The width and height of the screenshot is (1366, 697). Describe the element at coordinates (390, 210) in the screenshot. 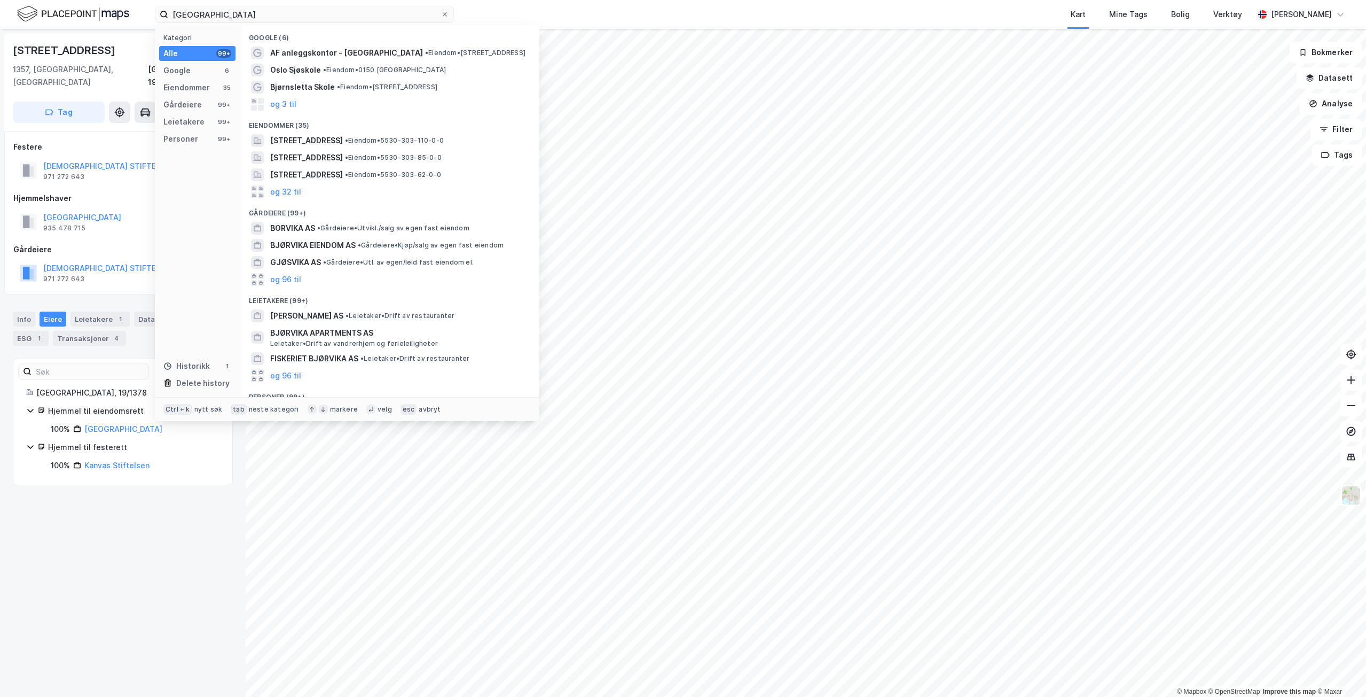

I see `div: Gårdeiere (99+)` at that location.